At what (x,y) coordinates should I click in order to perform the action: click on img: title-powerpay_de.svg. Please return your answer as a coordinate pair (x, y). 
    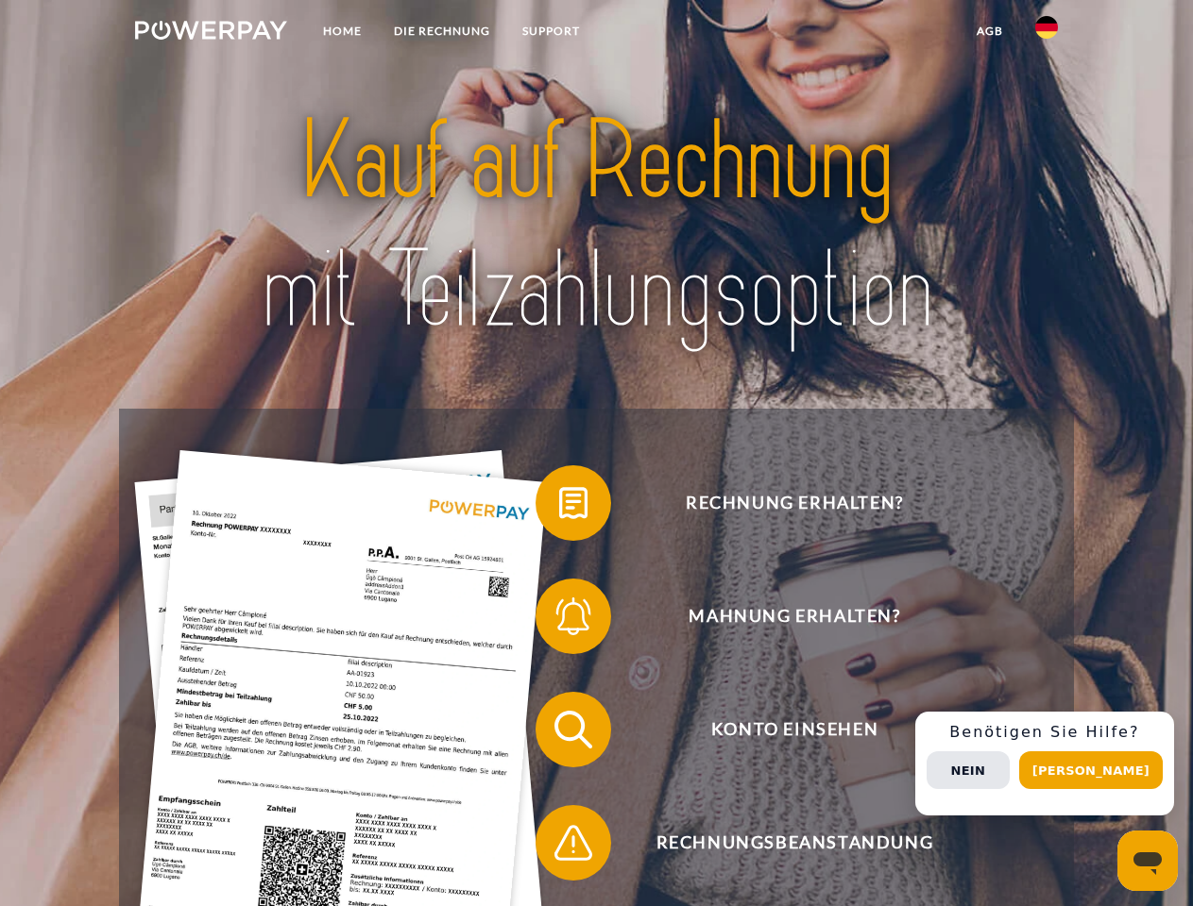
    Looking at the image, I should click on (596, 226).